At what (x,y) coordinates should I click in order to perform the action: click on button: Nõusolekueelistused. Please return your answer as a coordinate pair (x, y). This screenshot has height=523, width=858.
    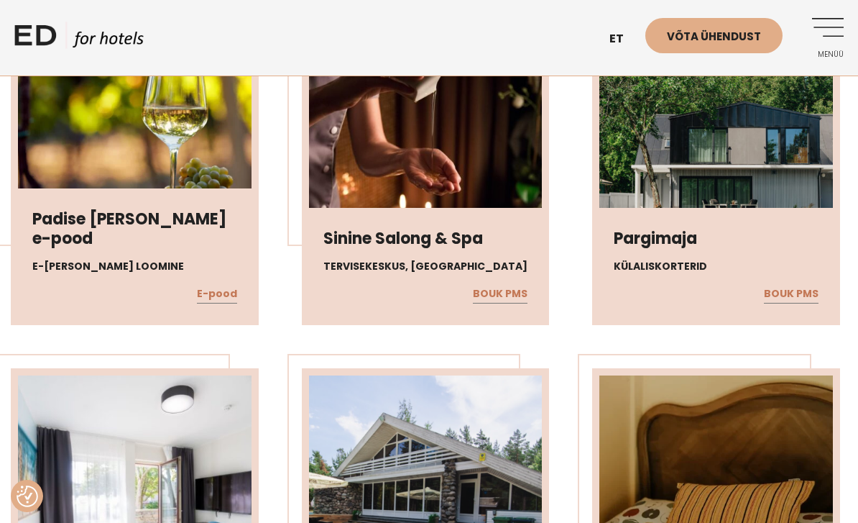
    Looking at the image, I should click on (27, 496).